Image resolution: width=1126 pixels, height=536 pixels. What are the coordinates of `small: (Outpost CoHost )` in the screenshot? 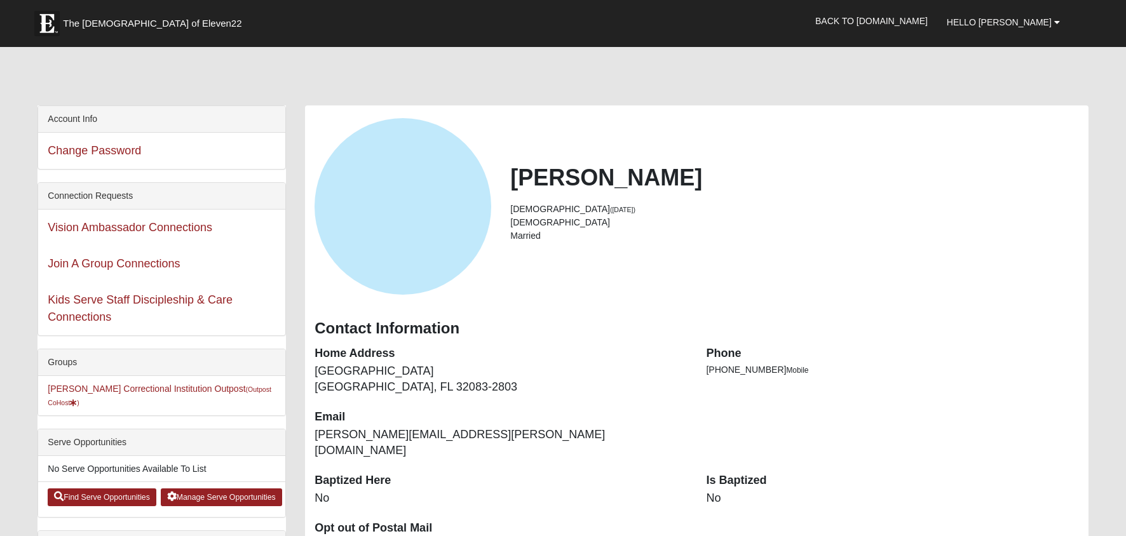 It's located at (159, 396).